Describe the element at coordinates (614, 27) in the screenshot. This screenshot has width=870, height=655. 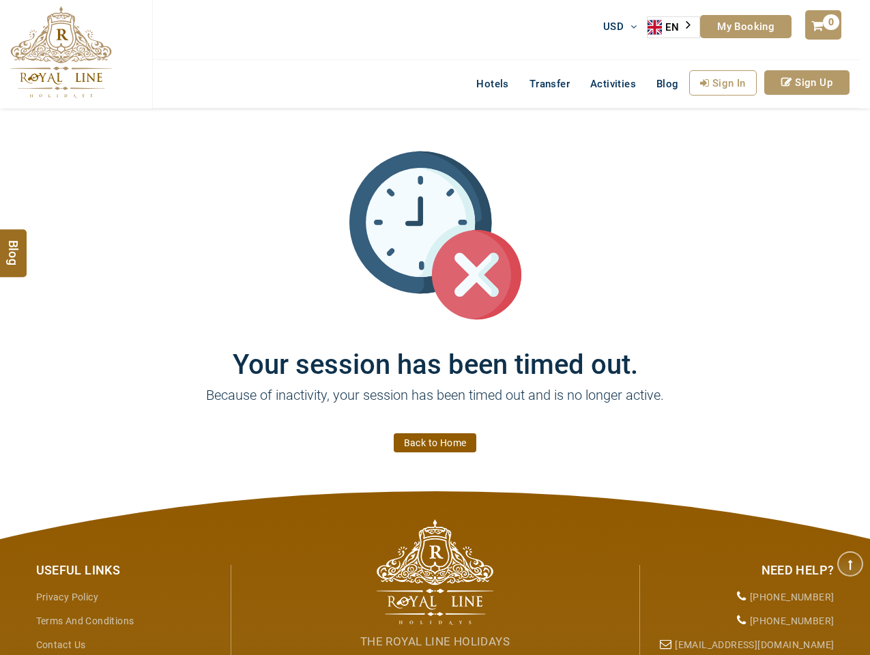
I see `span: USD` at that location.